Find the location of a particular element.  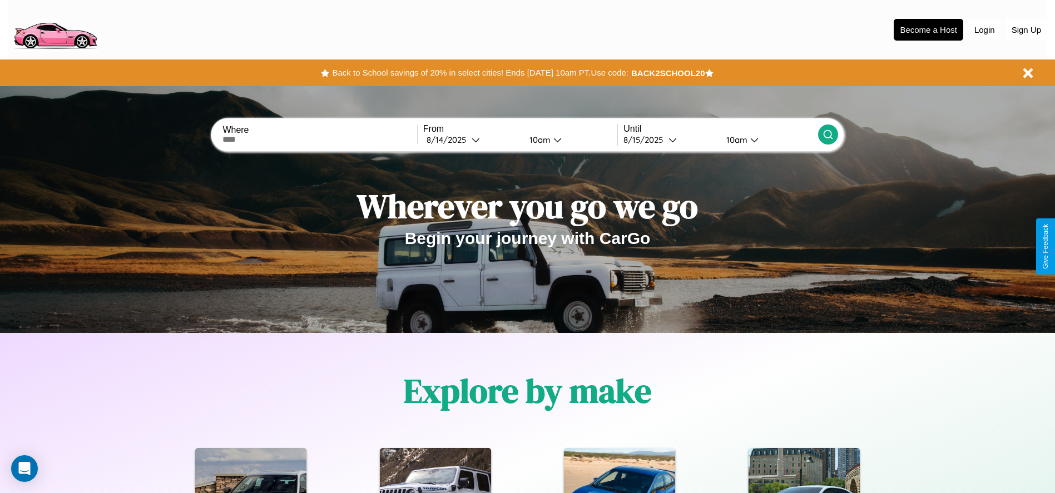

div: 8 / 14 / 2025 is located at coordinates (449, 140).